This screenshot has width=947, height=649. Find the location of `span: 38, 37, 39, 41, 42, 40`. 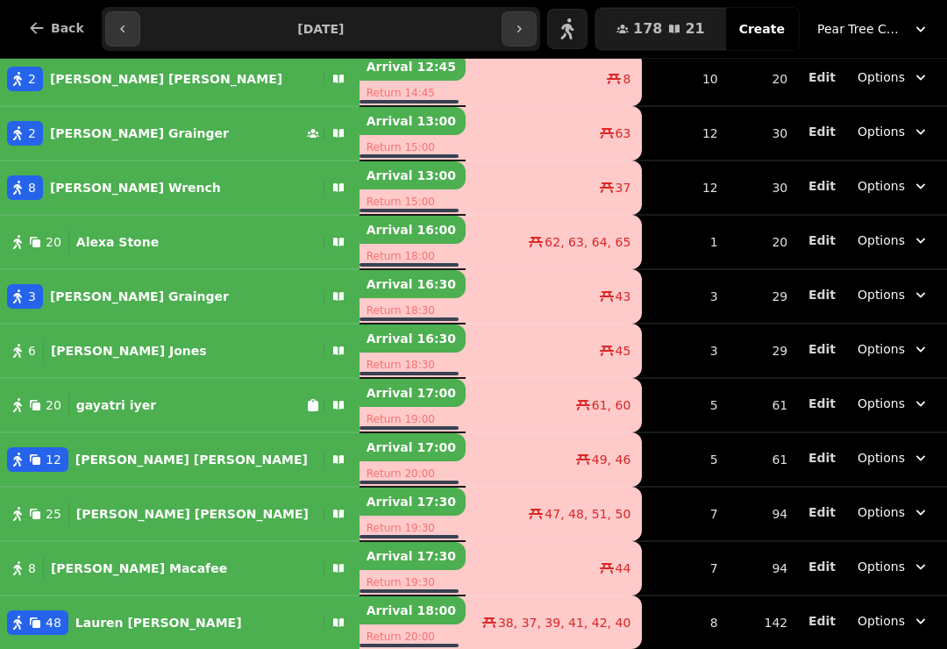

span: 38, 37, 39, 41, 42, 40 is located at coordinates (564, 622).